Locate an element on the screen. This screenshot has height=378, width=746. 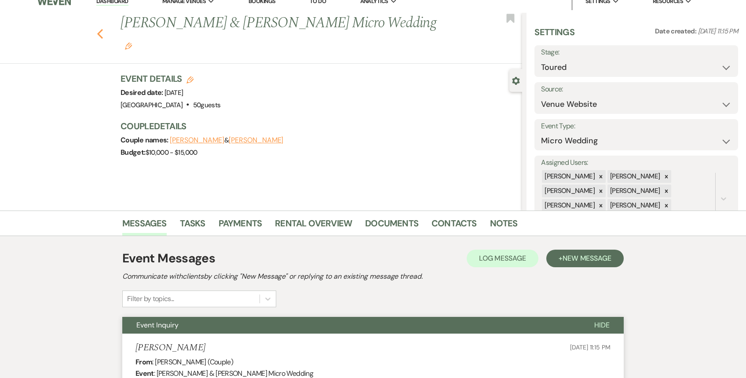
span: $10,000 - $15,000 is located at coordinates (172, 153).